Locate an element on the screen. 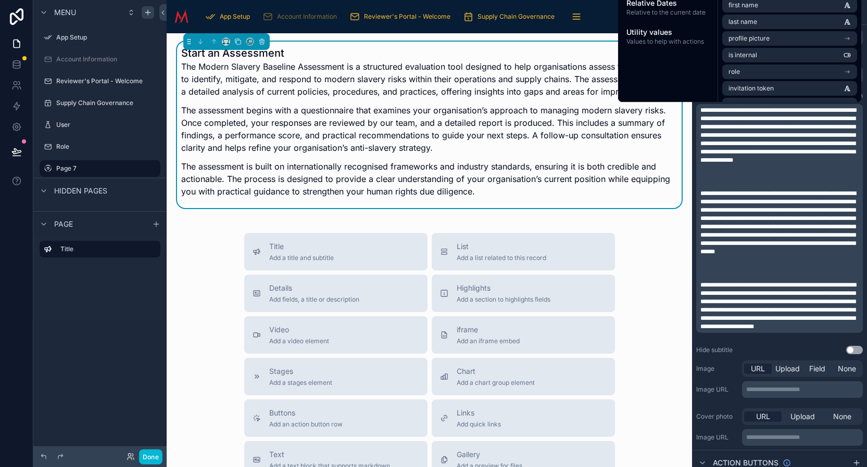 Image resolution: width=867 pixels, height=467 pixels. span: Buttons is located at coordinates (306, 413).